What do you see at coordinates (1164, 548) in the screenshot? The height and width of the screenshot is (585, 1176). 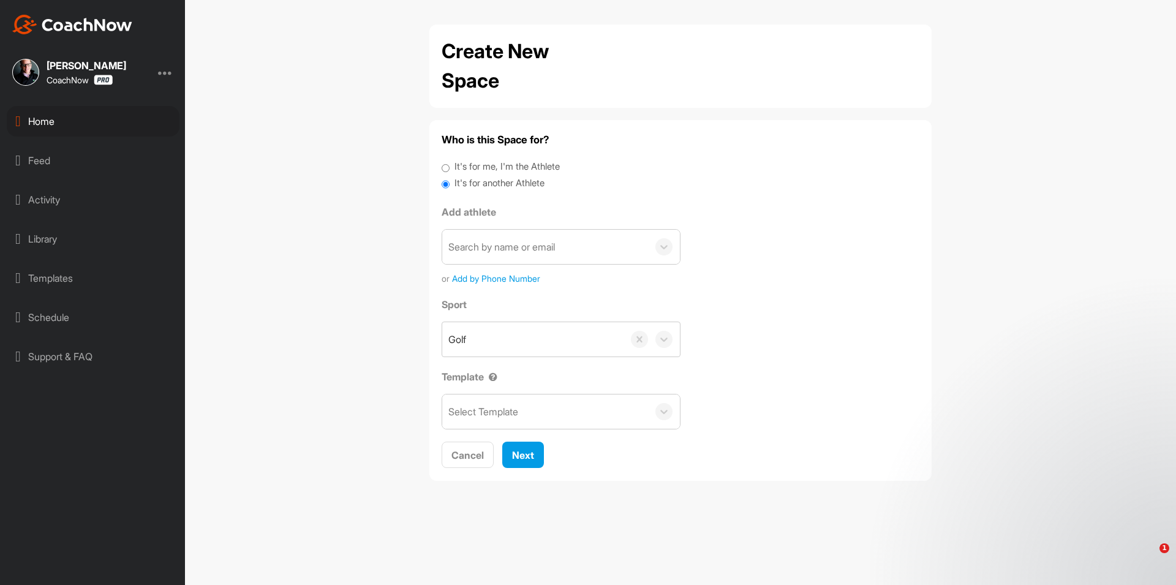 I see `span: 1` at bounding box center [1164, 548].